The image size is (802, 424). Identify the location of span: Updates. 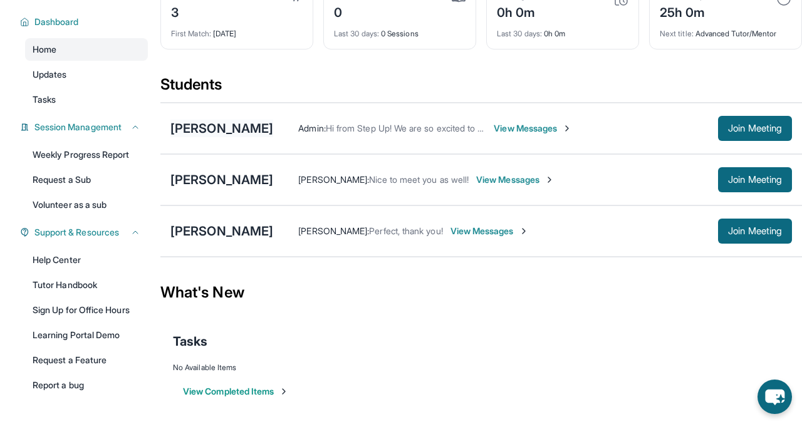
(49, 75).